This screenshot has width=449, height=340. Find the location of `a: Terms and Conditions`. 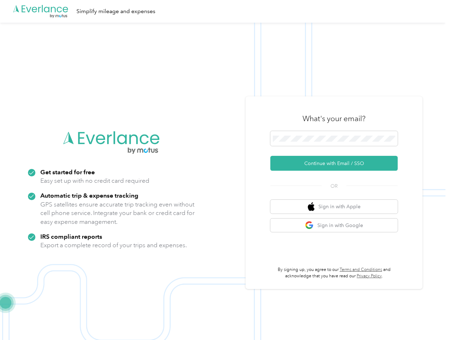

a: Terms and Conditions is located at coordinates (361, 270).